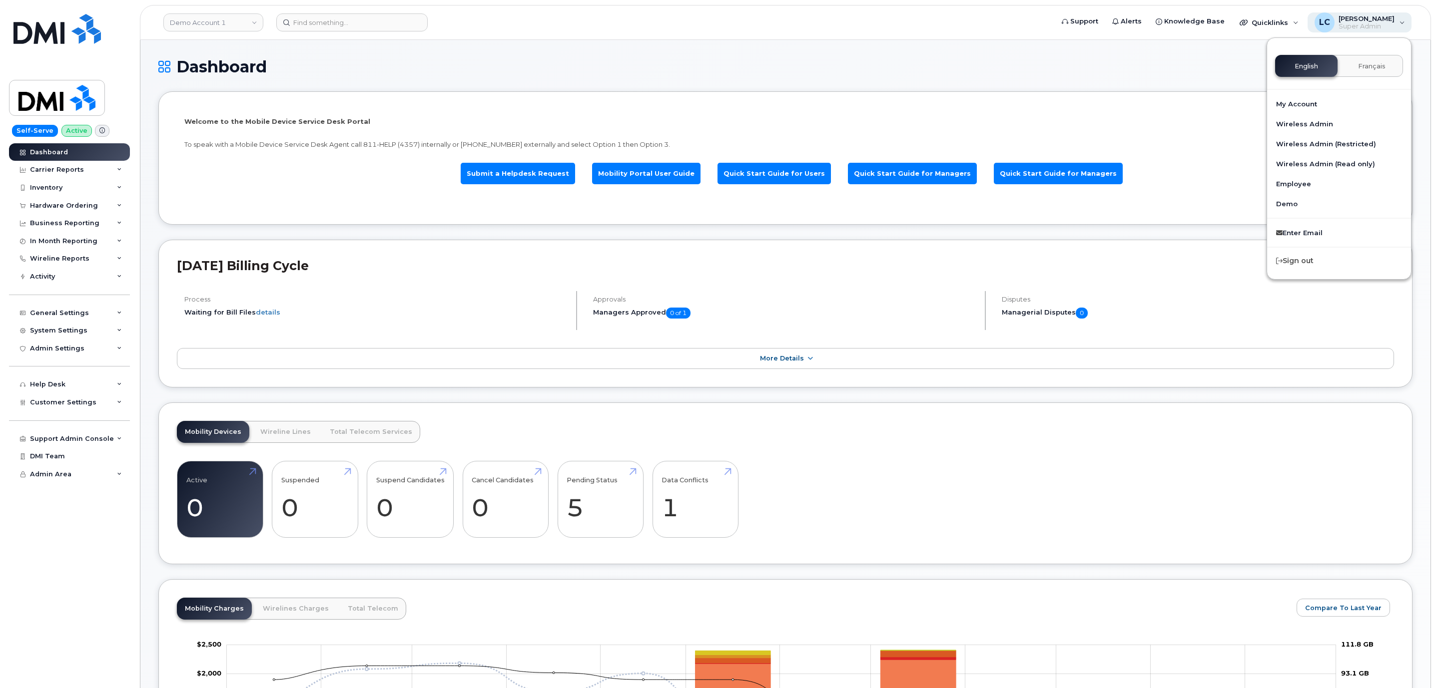 The width and height of the screenshot is (1436, 688). What do you see at coordinates (678, 313) in the screenshot?
I see `span: 0 of 1` at bounding box center [678, 313].